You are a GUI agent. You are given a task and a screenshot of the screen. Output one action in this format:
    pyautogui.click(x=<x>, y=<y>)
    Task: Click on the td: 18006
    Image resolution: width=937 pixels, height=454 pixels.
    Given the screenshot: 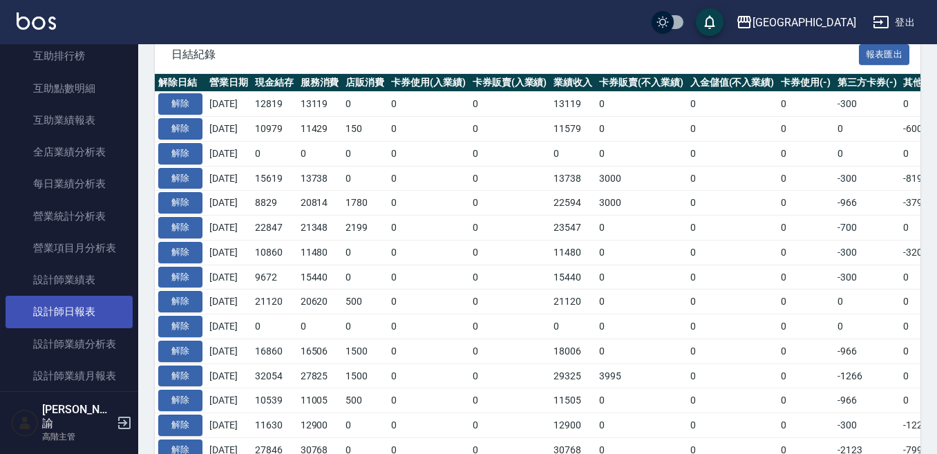 What is the action you would take?
    pyautogui.click(x=573, y=351)
    